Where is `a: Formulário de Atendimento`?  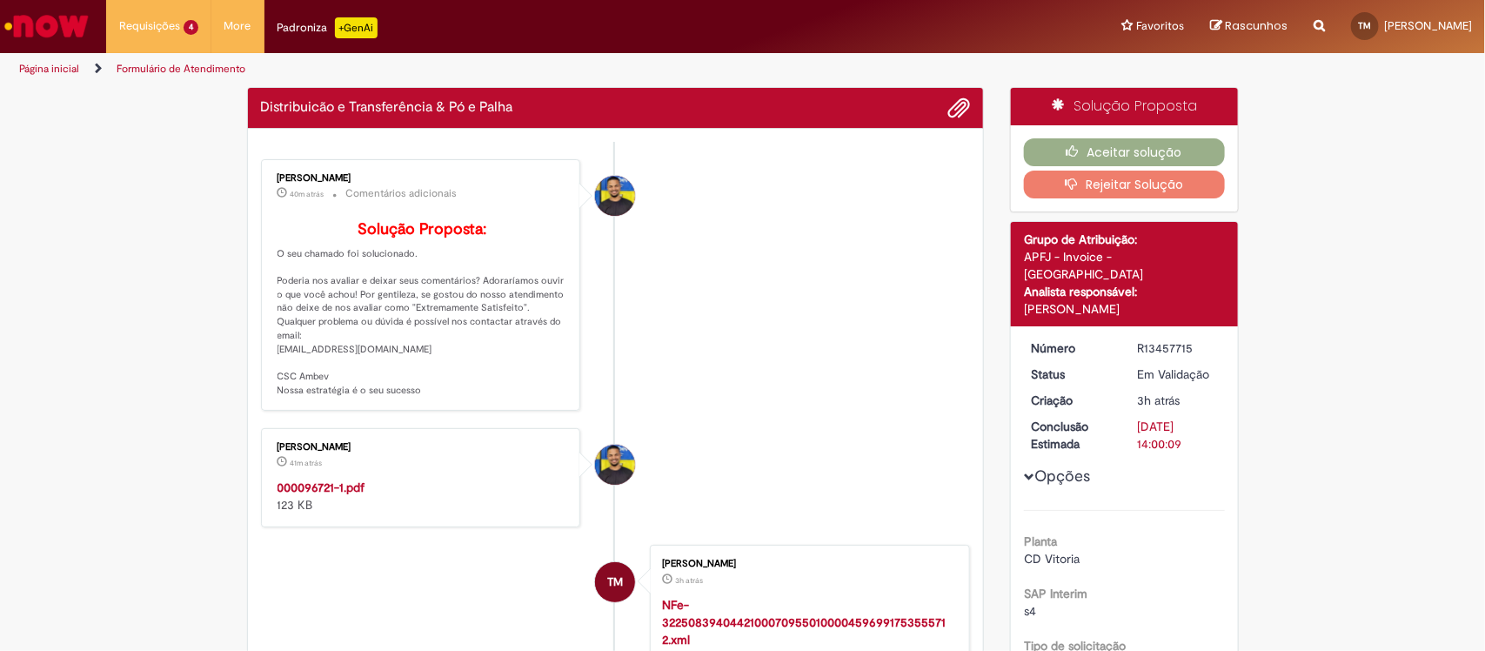
a: Formulário de Atendimento is located at coordinates (181, 69).